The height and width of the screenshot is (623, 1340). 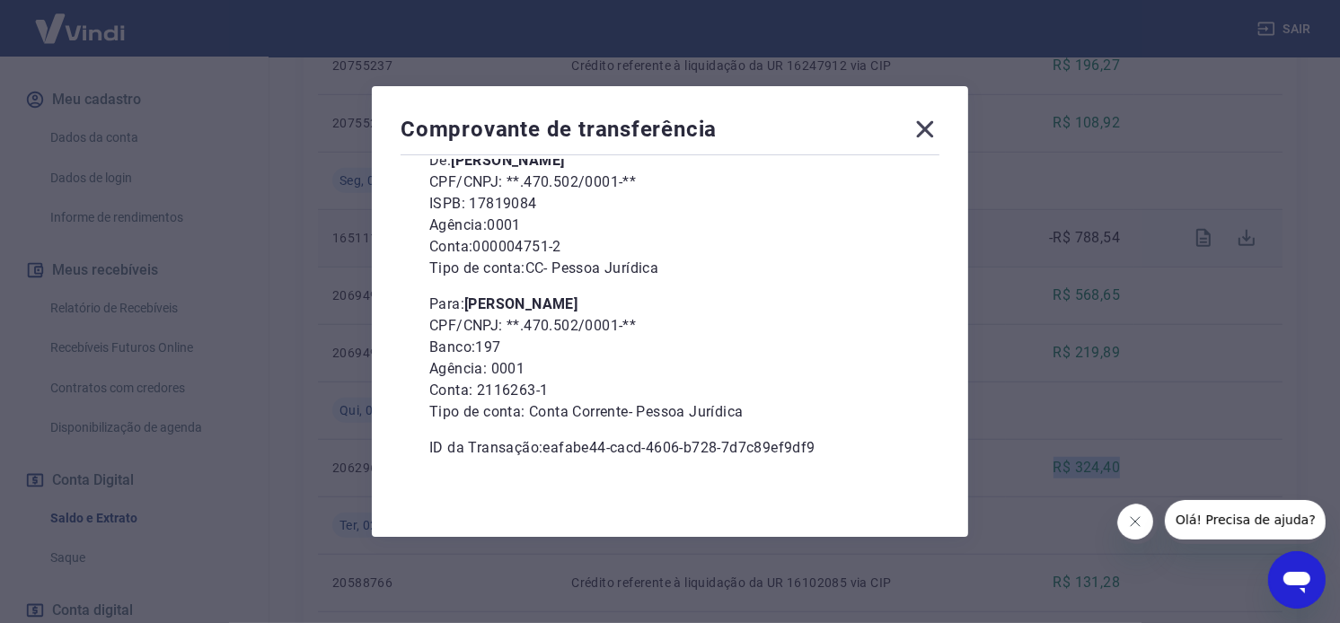 What do you see at coordinates (670, 412) in the screenshot?
I see `p: Tipo de conta: Conta Corrente - Pessoa Jurídica` at bounding box center [670, 412].